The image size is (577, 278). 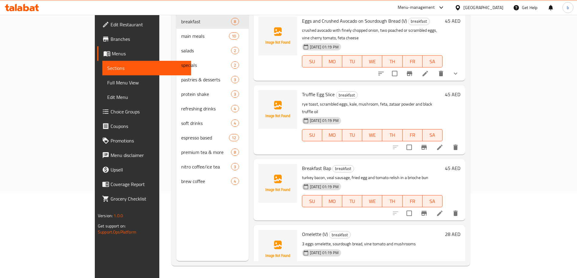 What do you see at coordinates (206, 94) in the screenshot?
I see `span: protein shake` at bounding box center [206, 94].